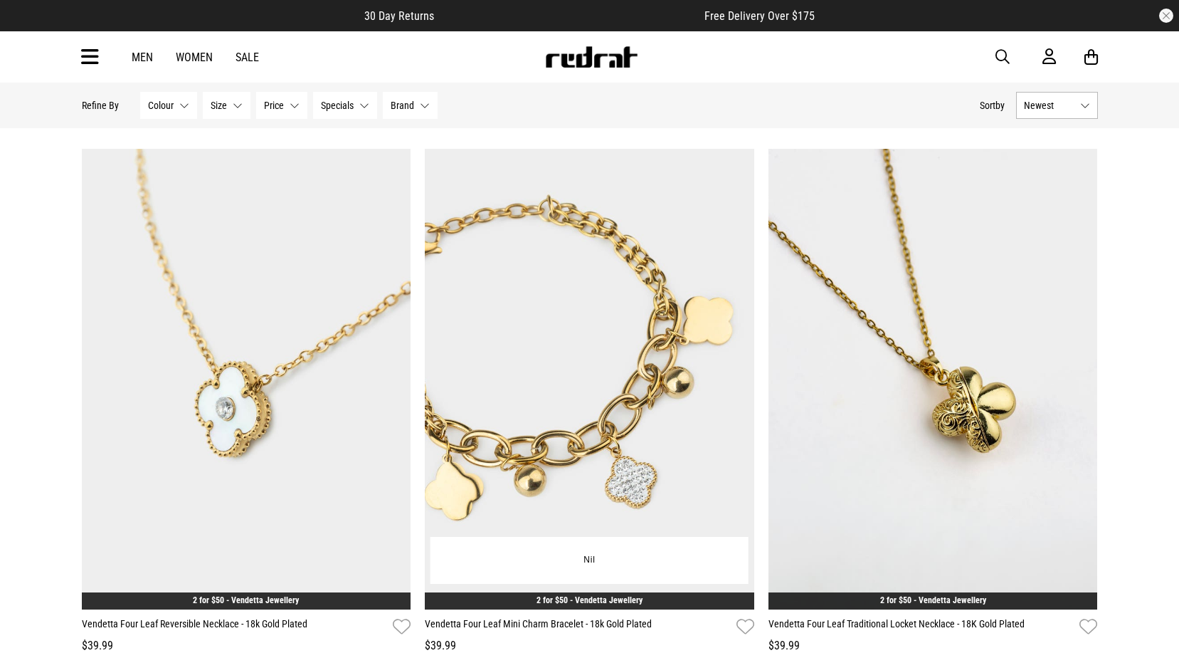  Describe the element at coordinates (100, 105) in the screenshot. I see `p: Refine By` at that location.